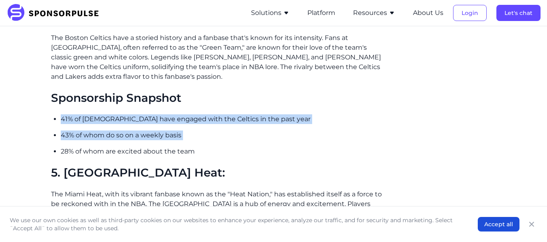 The height and width of the screenshot is (242, 547). What do you see at coordinates (270, 13) in the screenshot?
I see `button: Solutions` at bounding box center [270, 13].